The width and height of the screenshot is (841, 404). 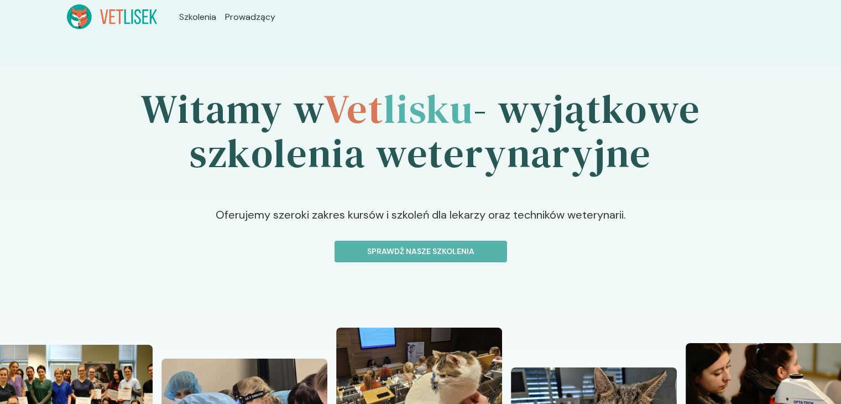 I want to click on h1: Witamy w - wyjątkowe szkolenia weterynaryjne, so click(x=421, y=131).